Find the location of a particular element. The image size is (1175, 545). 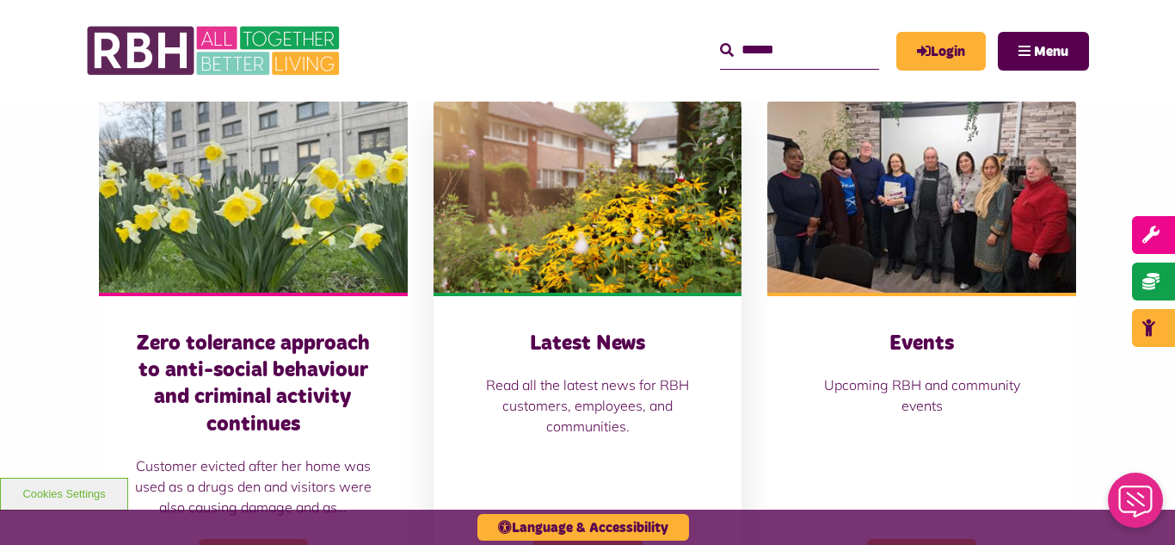

h3: Events is located at coordinates (921, 343).